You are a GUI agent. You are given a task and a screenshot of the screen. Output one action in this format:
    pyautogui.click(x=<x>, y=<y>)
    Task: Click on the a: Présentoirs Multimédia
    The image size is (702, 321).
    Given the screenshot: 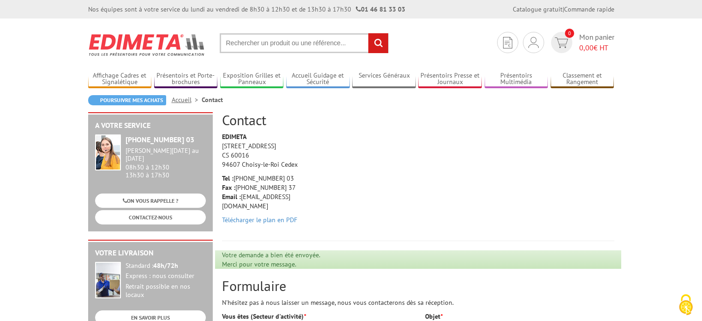 What is the action you would take?
    pyautogui.click(x=516, y=79)
    